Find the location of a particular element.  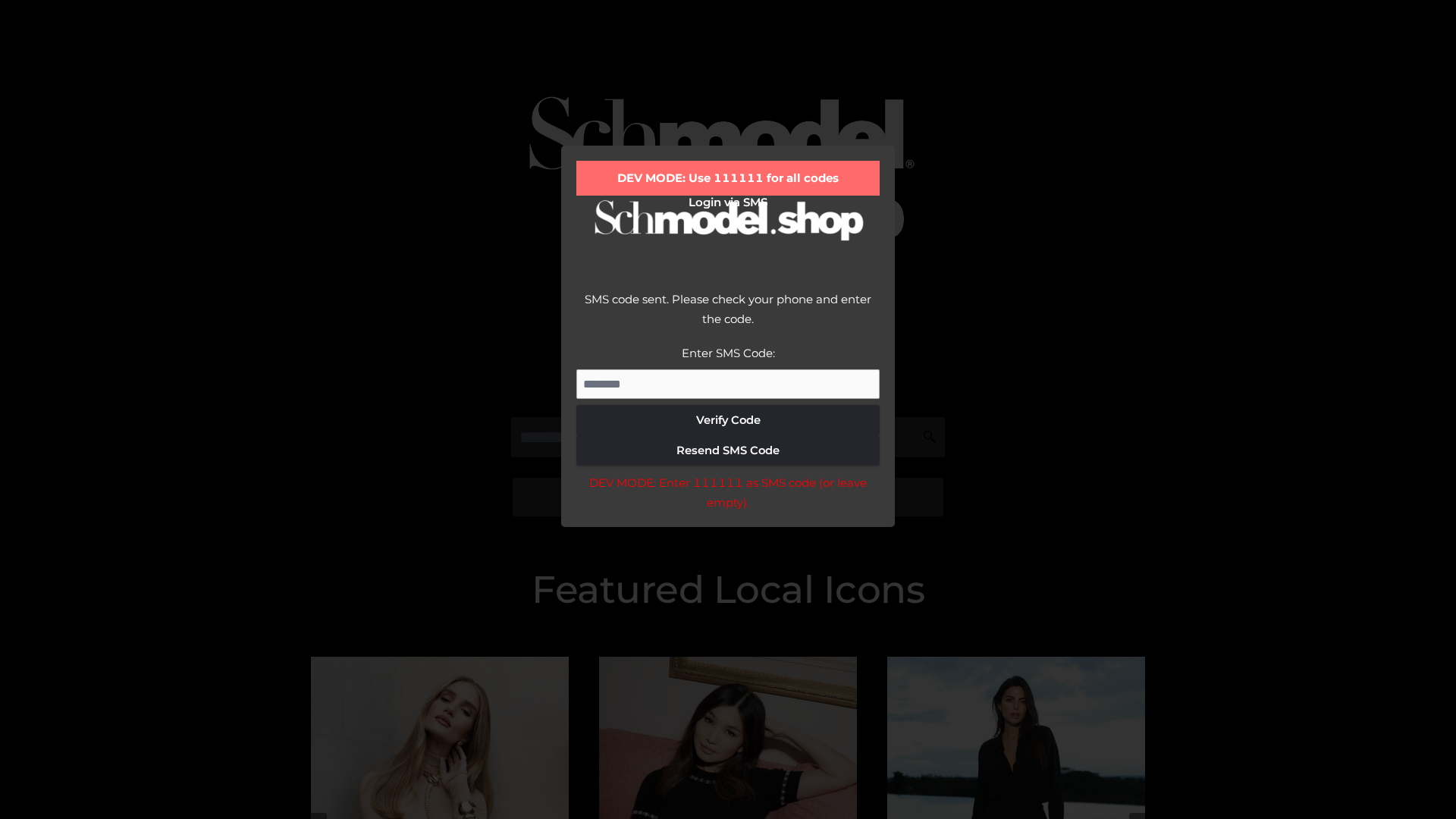

div: DEV MODE: Enter 111111 as SMS code (or leave empty). is located at coordinates (728, 492).